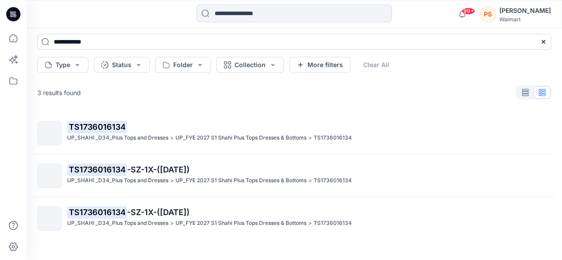 This screenshot has width=562, height=260. What do you see at coordinates (59, 92) in the screenshot?
I see `p: 3 results found` at bounding box center [59, 92].